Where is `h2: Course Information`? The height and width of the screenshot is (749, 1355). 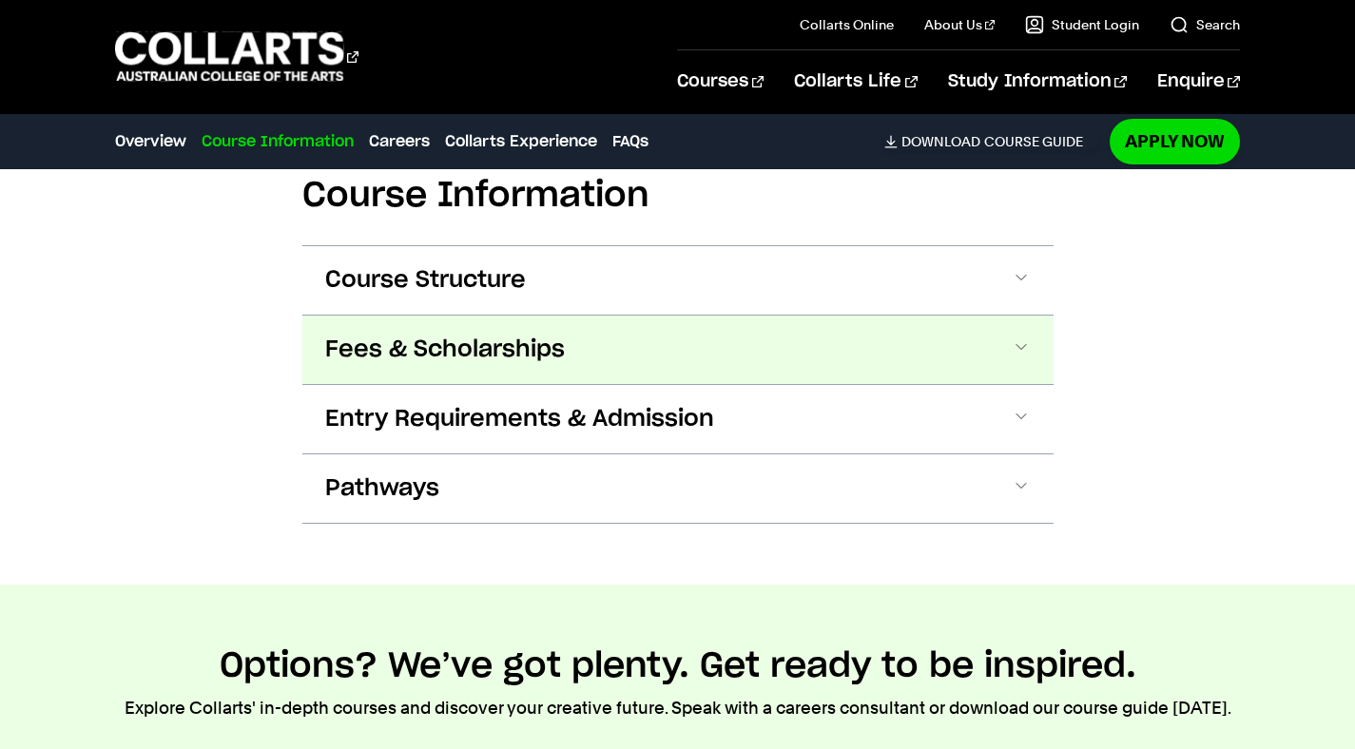
h2: Course Information is located at coordinates (678, 196).